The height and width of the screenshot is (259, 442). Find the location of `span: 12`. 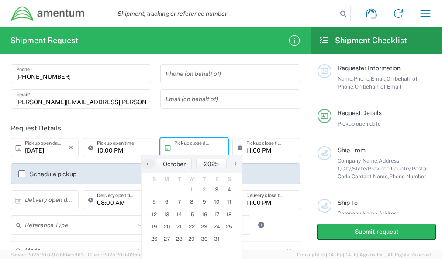

span: 12 is located at coordinates (154, 215).